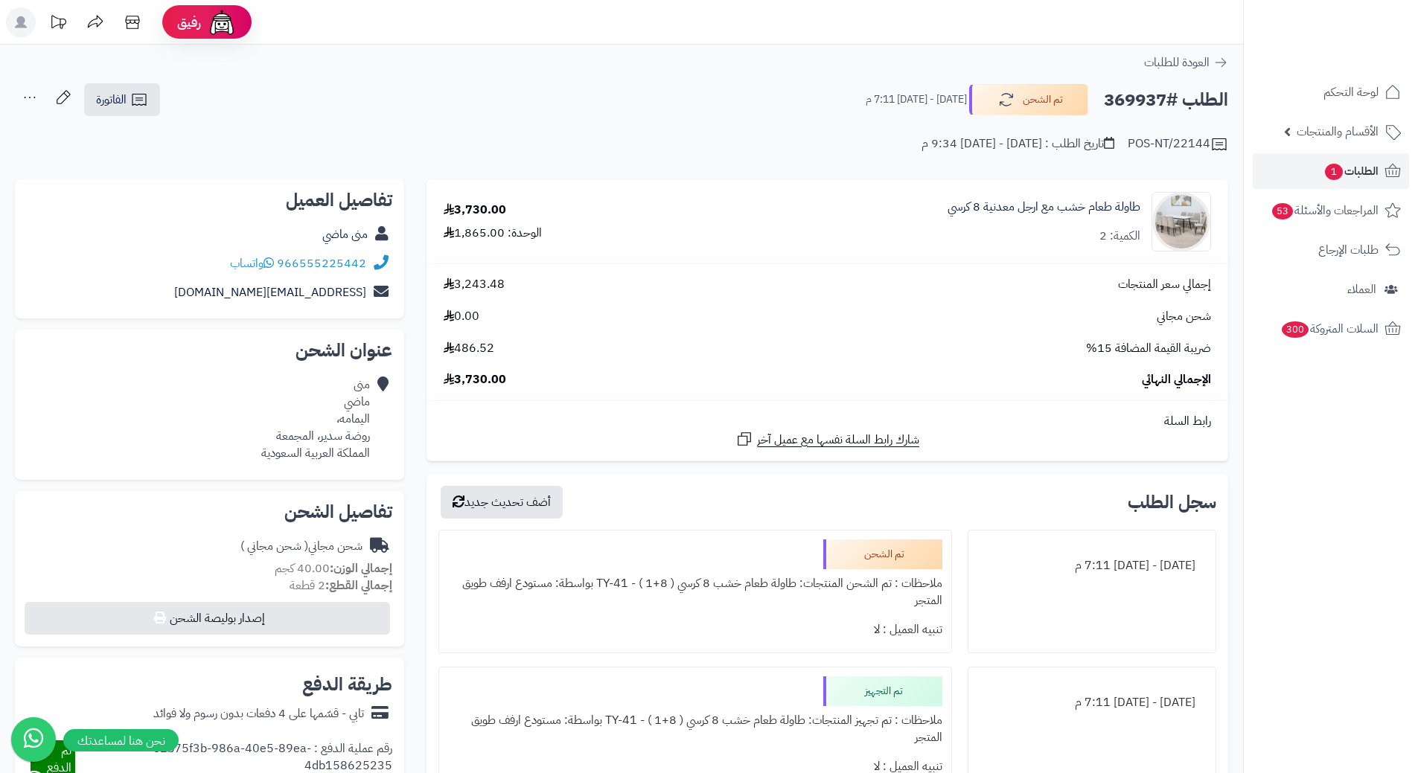 The image size is (1418, 773). Describe the element at coordinates (1331, 290) in the screenshot. I see `a: العملاء` at that location.